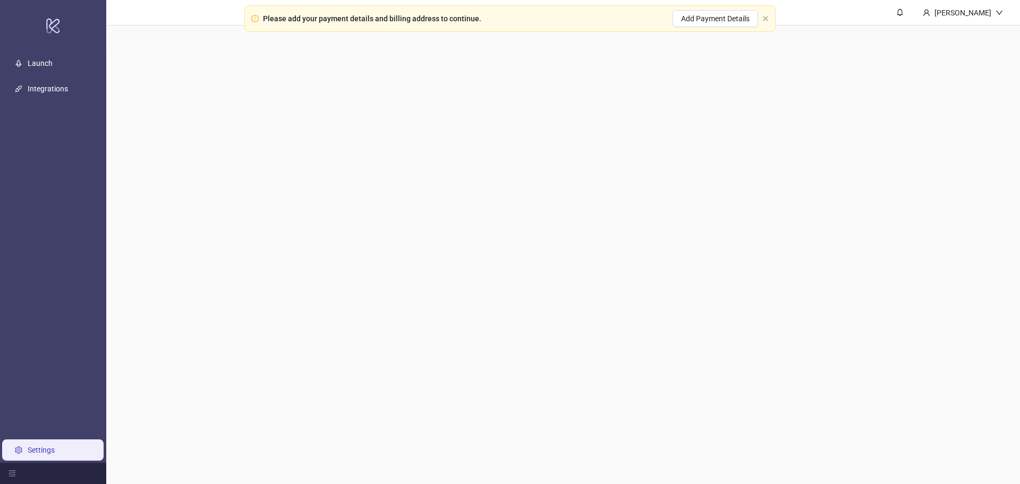  Describe the element at coordinates (48, 89) in the screenshot. I see `a: Integrations` at that location.